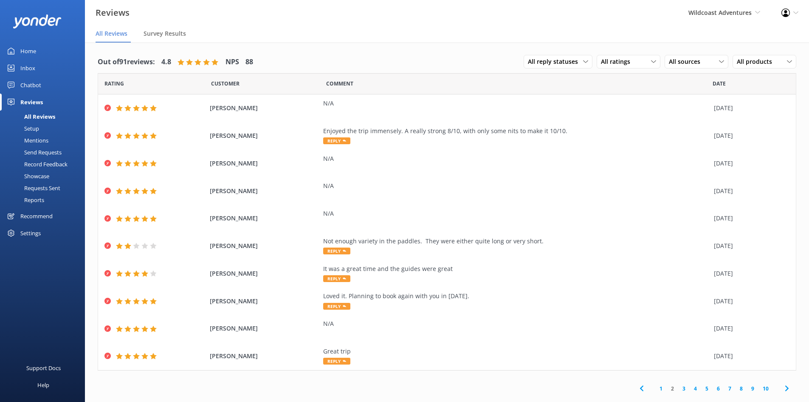 This screenshot has width=809, height=402. I want to click on div: Reports, so click(25, 200).